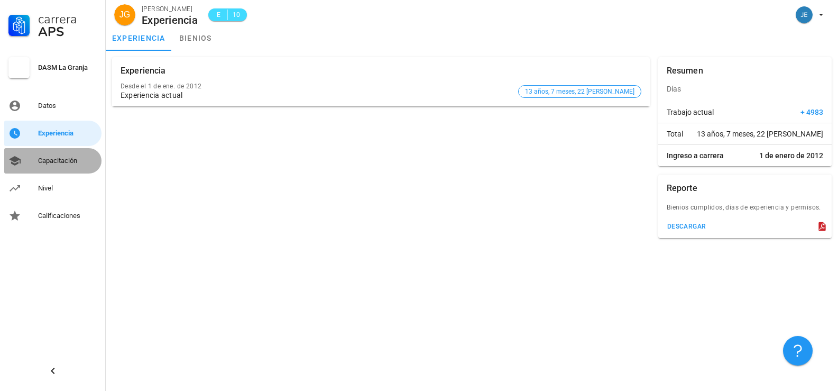  What do you see at coordinates (686, 226) in the screenshot?
I see `button: descargar` at bounding box center [686, 226].